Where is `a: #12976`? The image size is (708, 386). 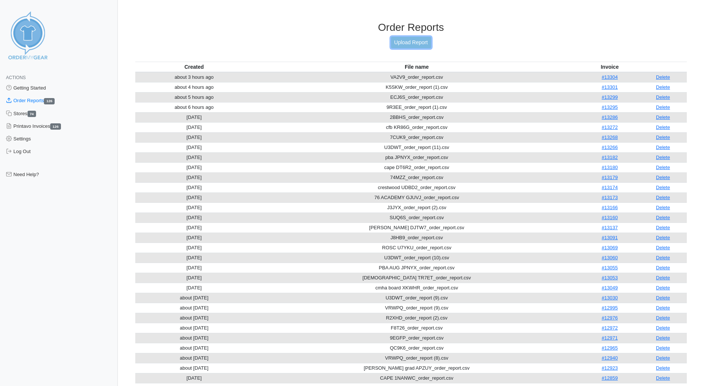 a: #12976 is located at coordinates (610, 318).